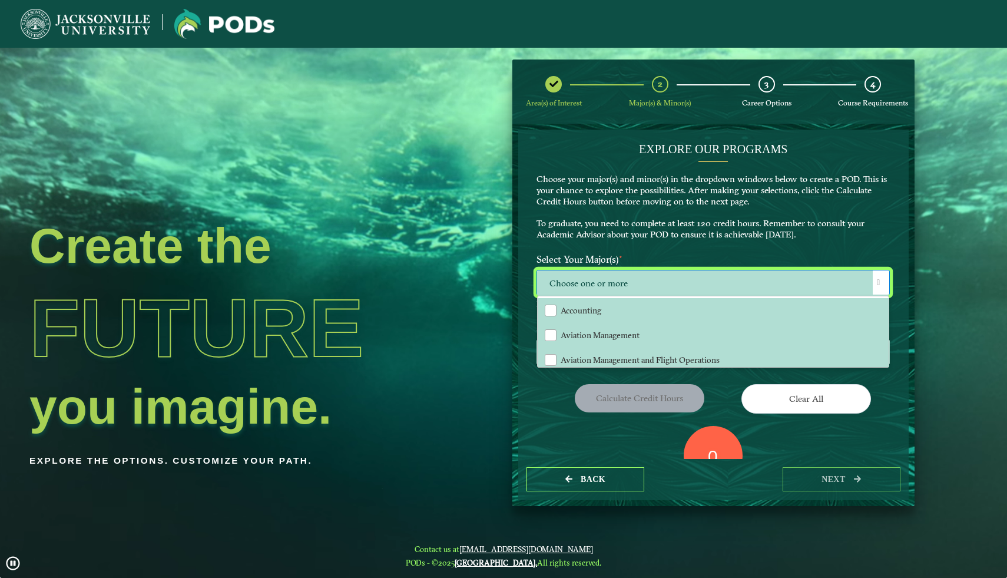 The width and height of the screenshot is (1007, 578). Describe the element at coordinates (712, 456) in the screenshot. I see `label: 0` at that location.